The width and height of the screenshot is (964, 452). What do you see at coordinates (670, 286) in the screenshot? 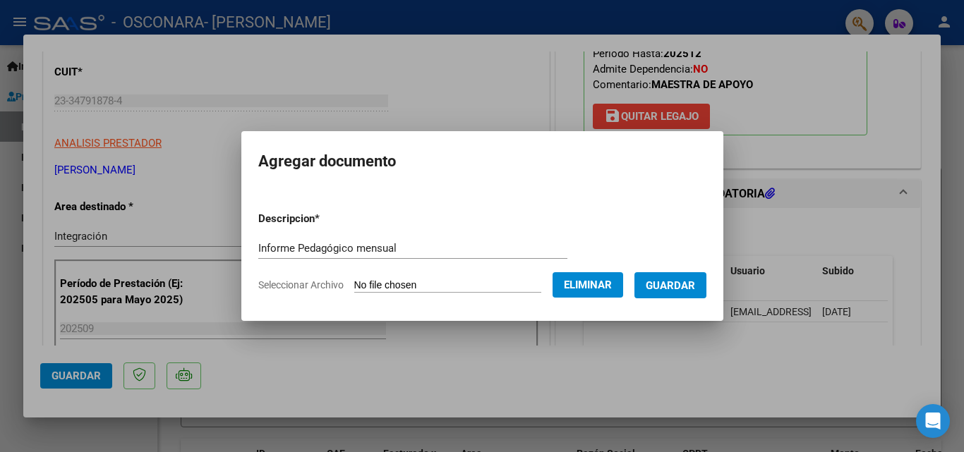
I see `span: Guardar` at bounding box center [670, 286].